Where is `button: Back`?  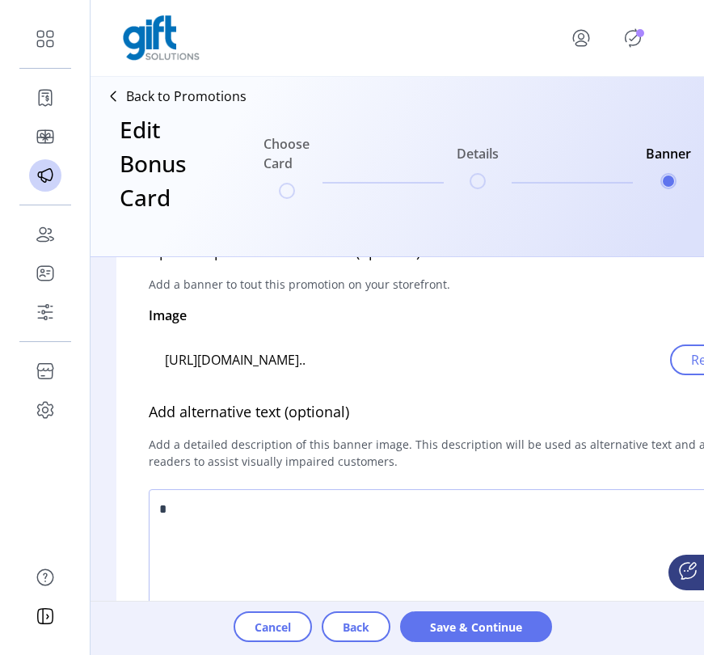 button: Back is located at coordinates (356, 627).